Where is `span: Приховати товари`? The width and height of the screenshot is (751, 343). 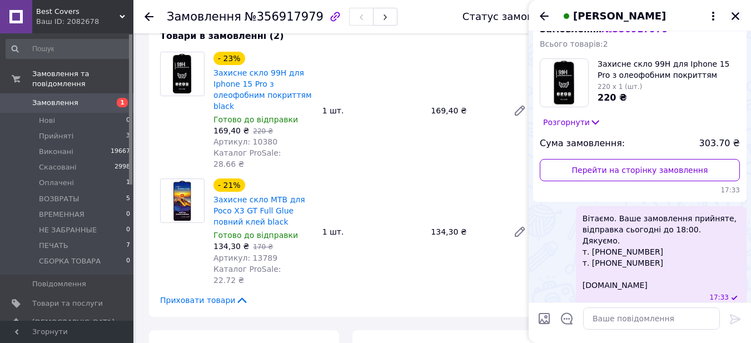
span: Приховати товари is located at coordinates (204, 300).